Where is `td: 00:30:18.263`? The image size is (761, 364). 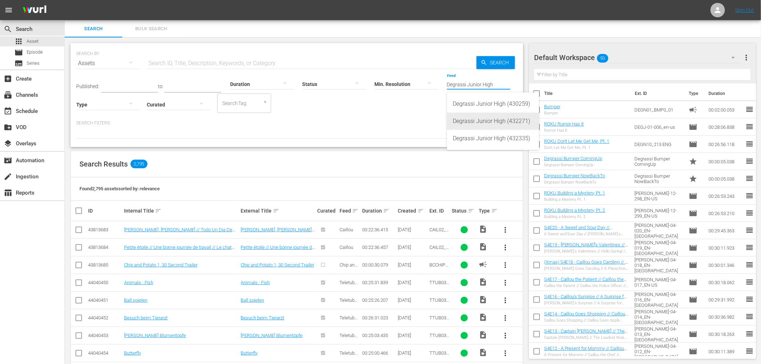
td: 00:30:18.263 is located at coordinates (725, 334).